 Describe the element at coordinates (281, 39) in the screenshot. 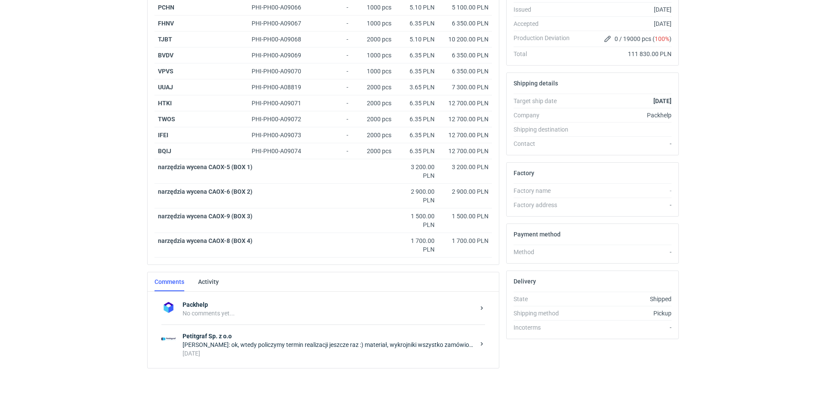

I see `div: PHI-PH00-A09068` at that location.